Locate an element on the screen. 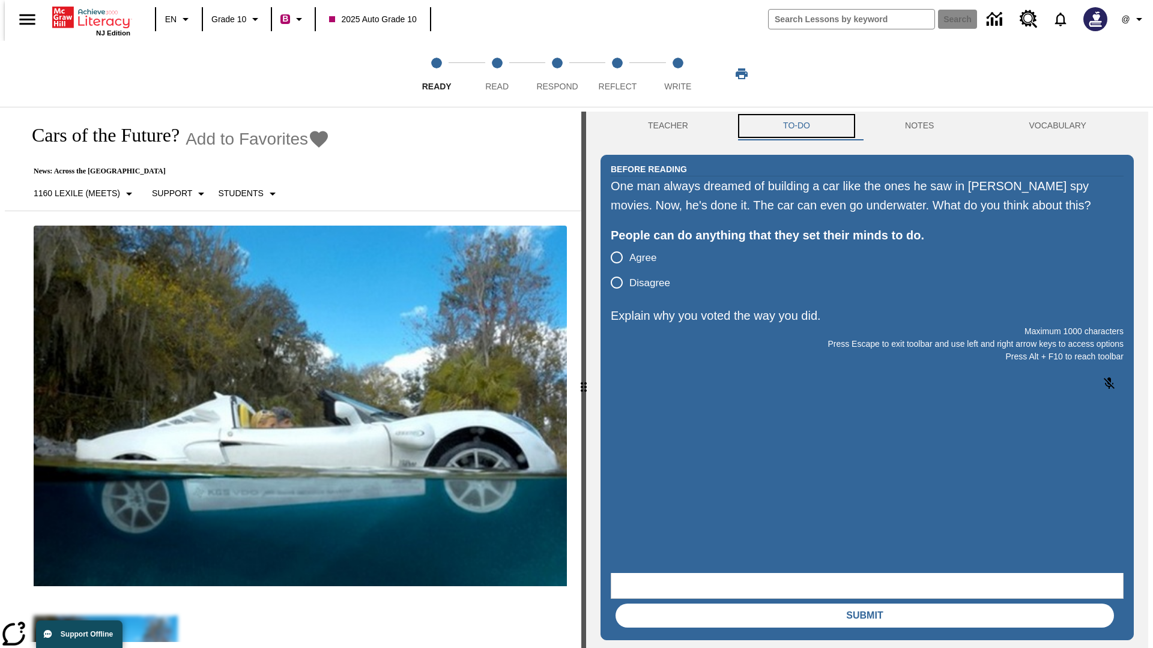 Image resolution: width=1153 pixels, height=648 pixels. div: reading is located at coordinates (293, 377).